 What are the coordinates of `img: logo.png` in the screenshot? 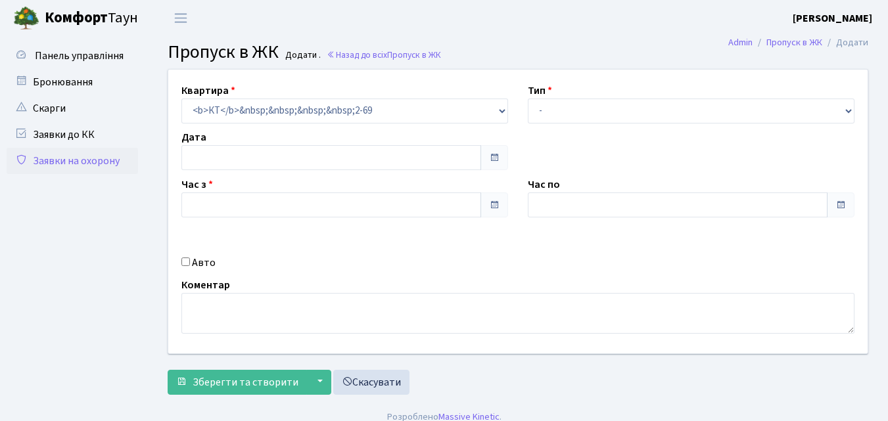 It's located at (26, 18).